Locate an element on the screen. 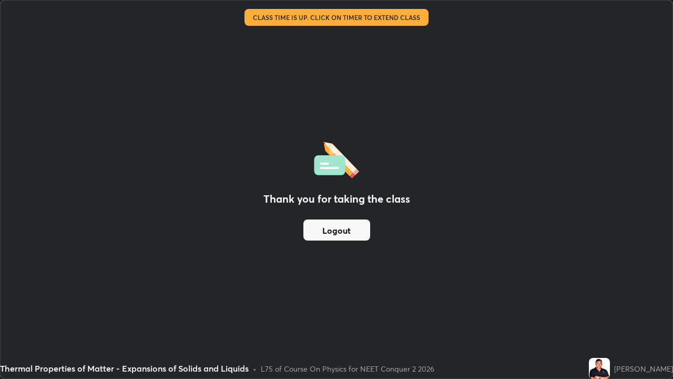 The width and height of the screenshot is (673, 379). button: Logout is located at coordinates (337, 230).